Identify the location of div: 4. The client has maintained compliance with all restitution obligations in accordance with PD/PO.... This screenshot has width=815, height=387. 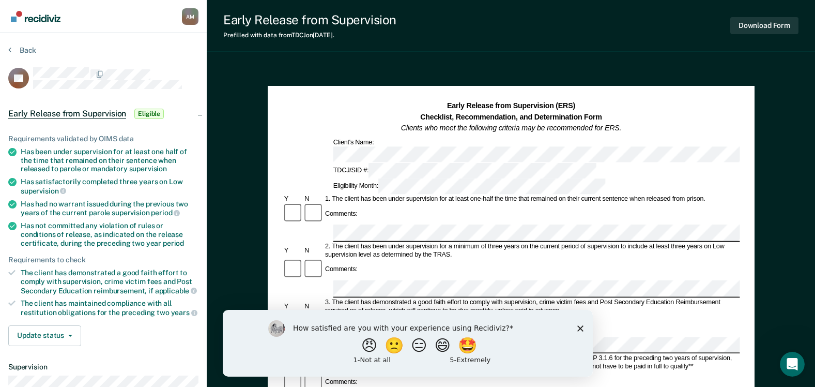
(532, 362).